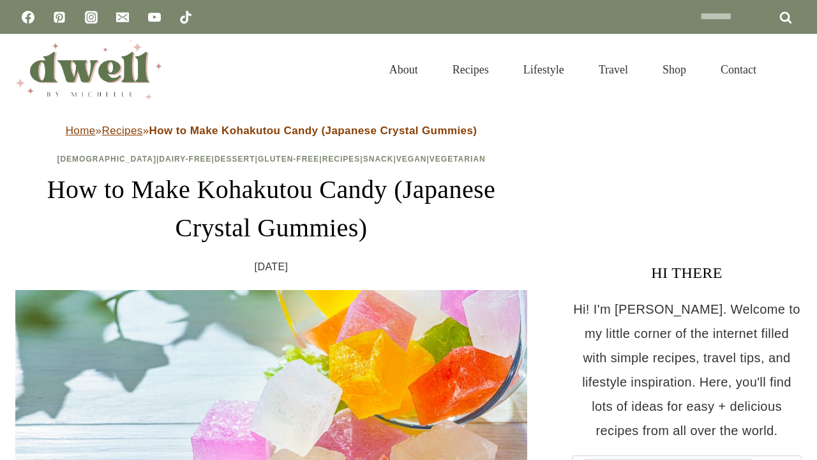 The height and width of the screenshot is (460, 817). What do you see at coordinates (313, 130) in the screenshot?
I see `strong: How to Make Kohakutou Candy (Japanese Crystal Gummies)` at bounding box center [313, 130].